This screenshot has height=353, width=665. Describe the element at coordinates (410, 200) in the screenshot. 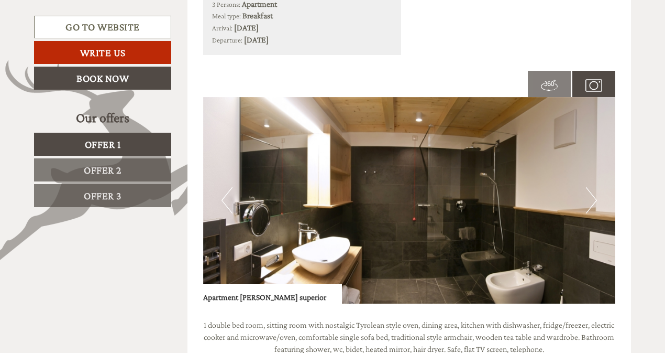

I see `img: image` at that location.